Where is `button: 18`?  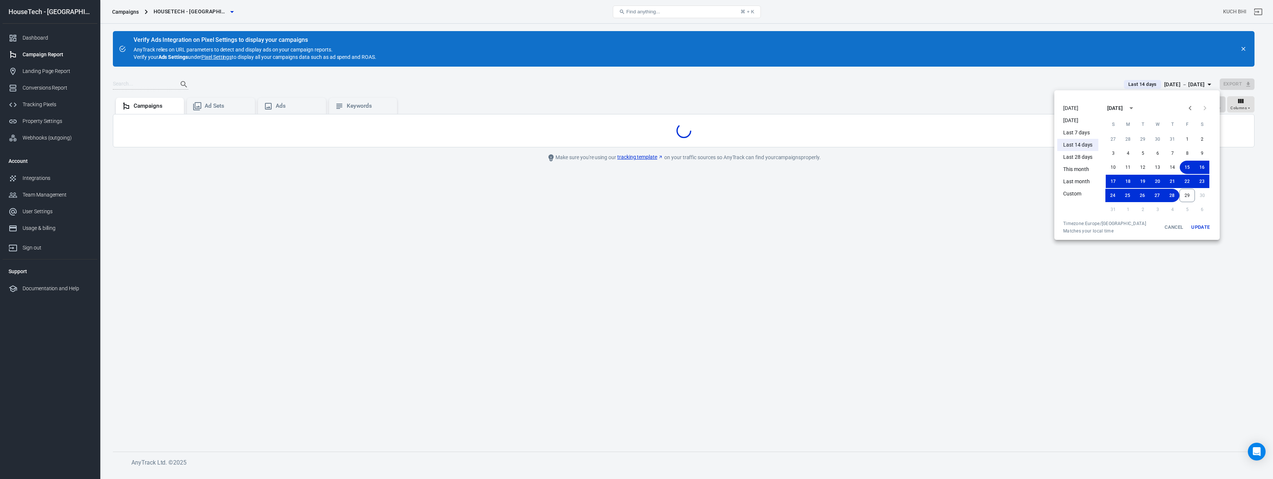 button: 18 is located at coordinates (1128, 181).